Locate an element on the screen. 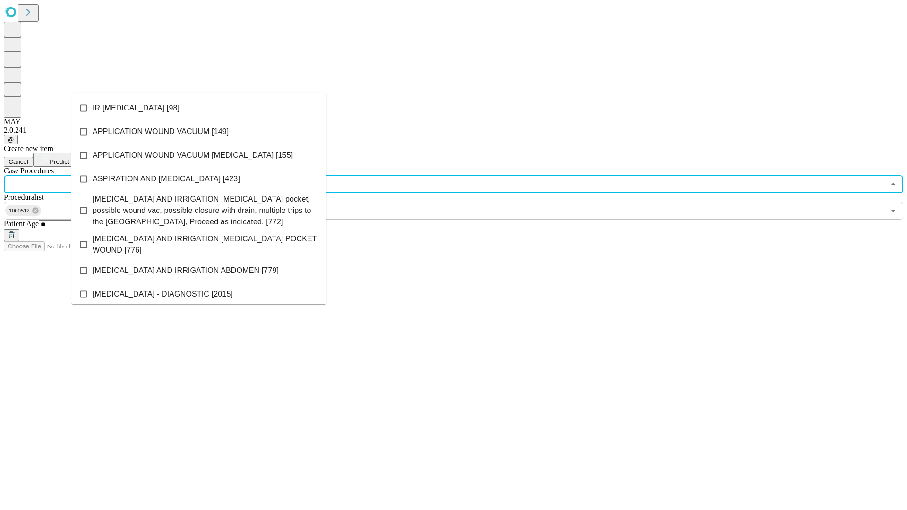 Image resolution: width=907 pixels, height=510 pixels. div: 2.0.241 is located at coordinates (454, 130).